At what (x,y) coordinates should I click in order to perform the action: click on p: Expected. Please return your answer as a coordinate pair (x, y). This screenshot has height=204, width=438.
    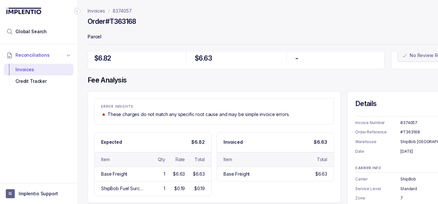
    Looking at the image, I should click on (111, 142).